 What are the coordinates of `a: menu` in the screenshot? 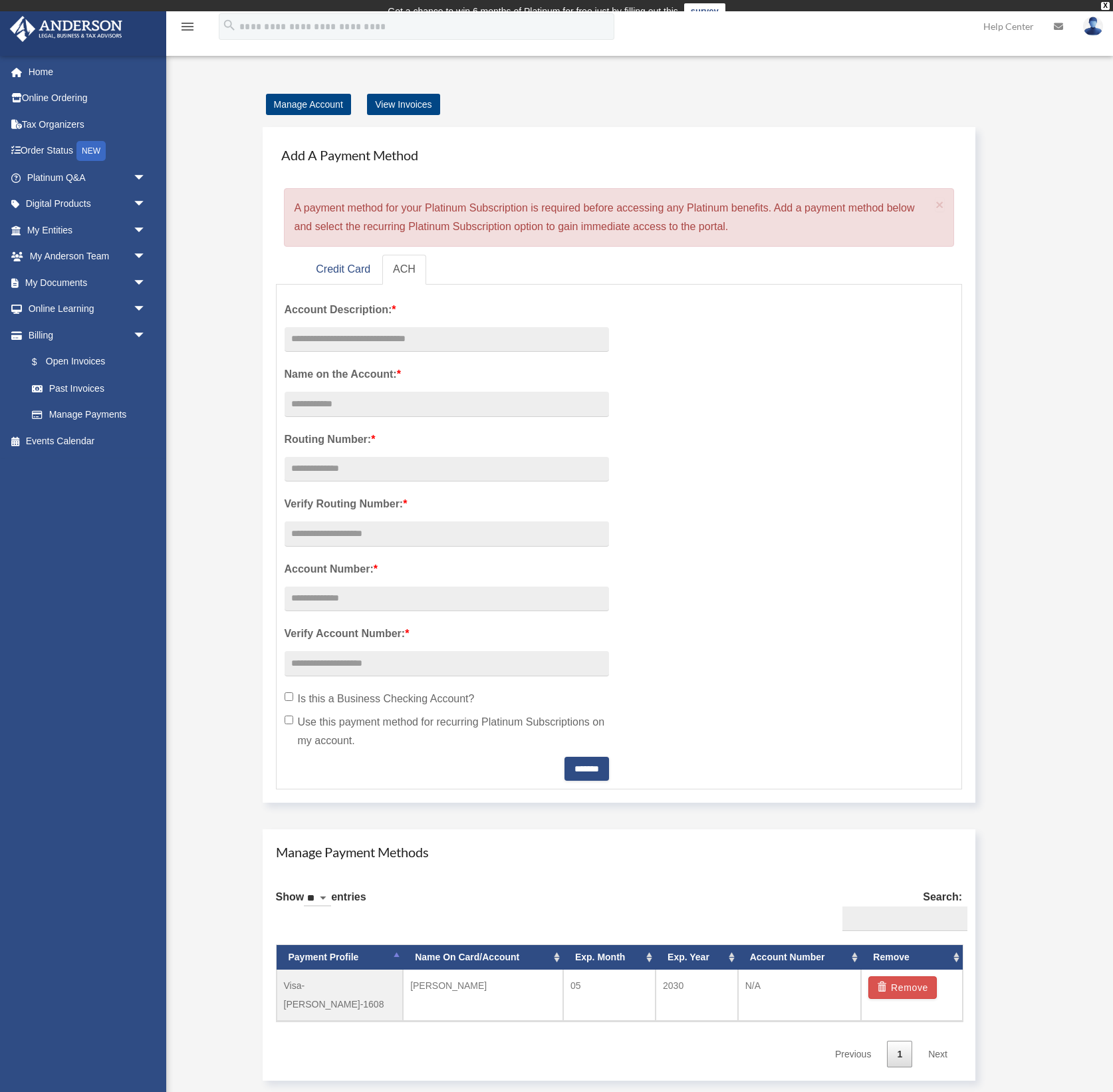 It's located at (188, 28).